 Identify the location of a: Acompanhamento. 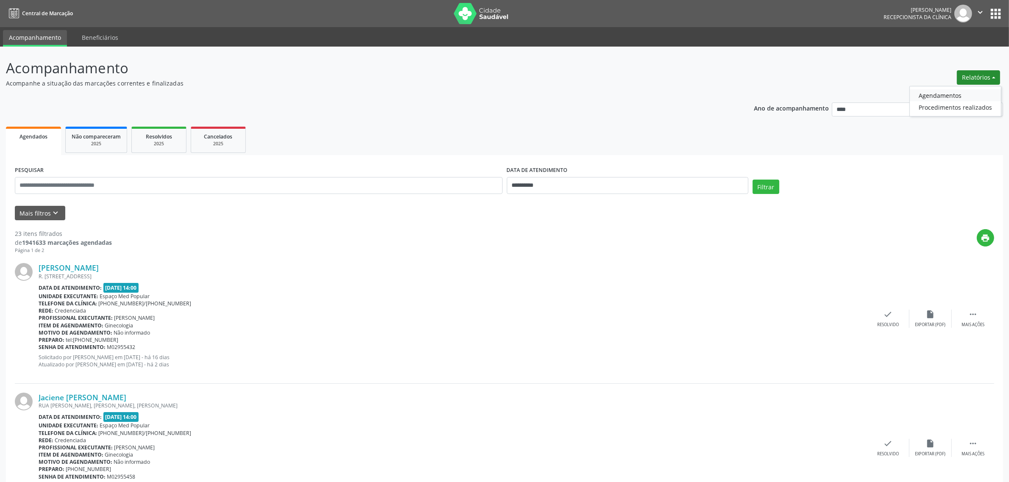
(35, 38).